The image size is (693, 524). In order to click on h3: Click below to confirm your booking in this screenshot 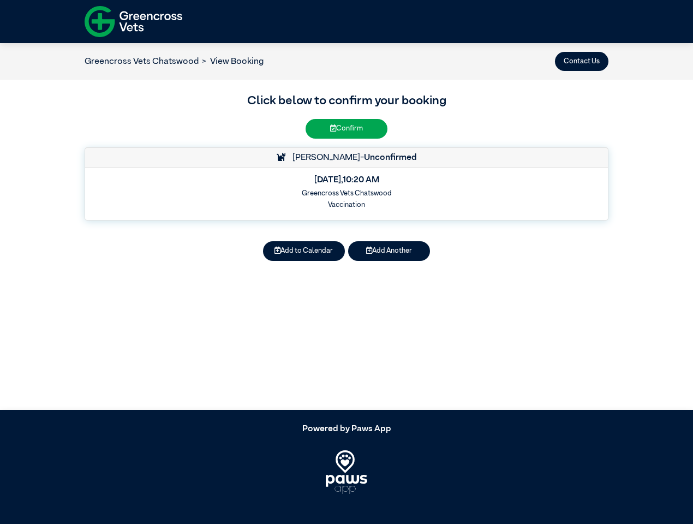, I will do `click(347, 102)`.